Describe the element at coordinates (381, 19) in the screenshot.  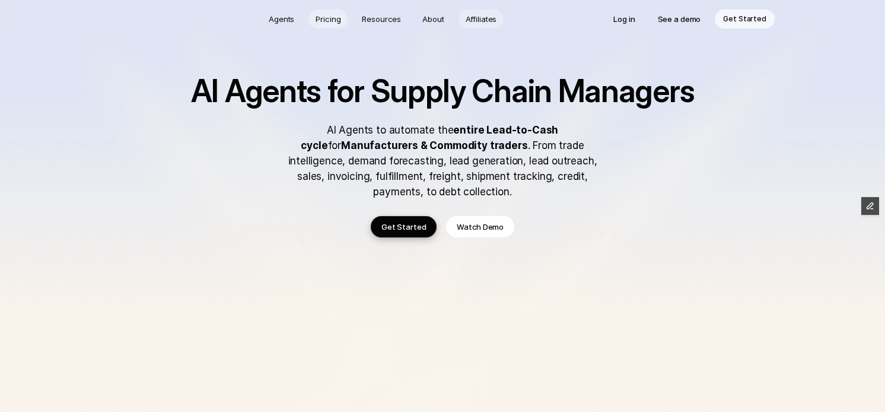
I see `a: Resources` at that location.